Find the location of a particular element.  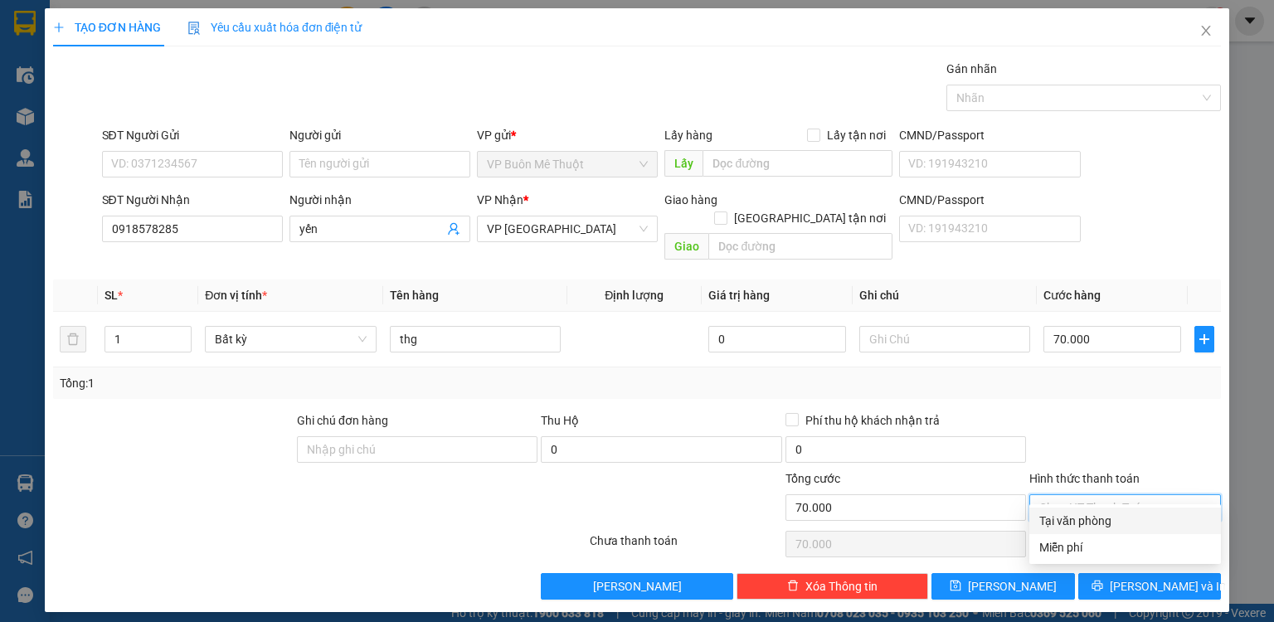

span: Giao is located at coordinates (686, 246).